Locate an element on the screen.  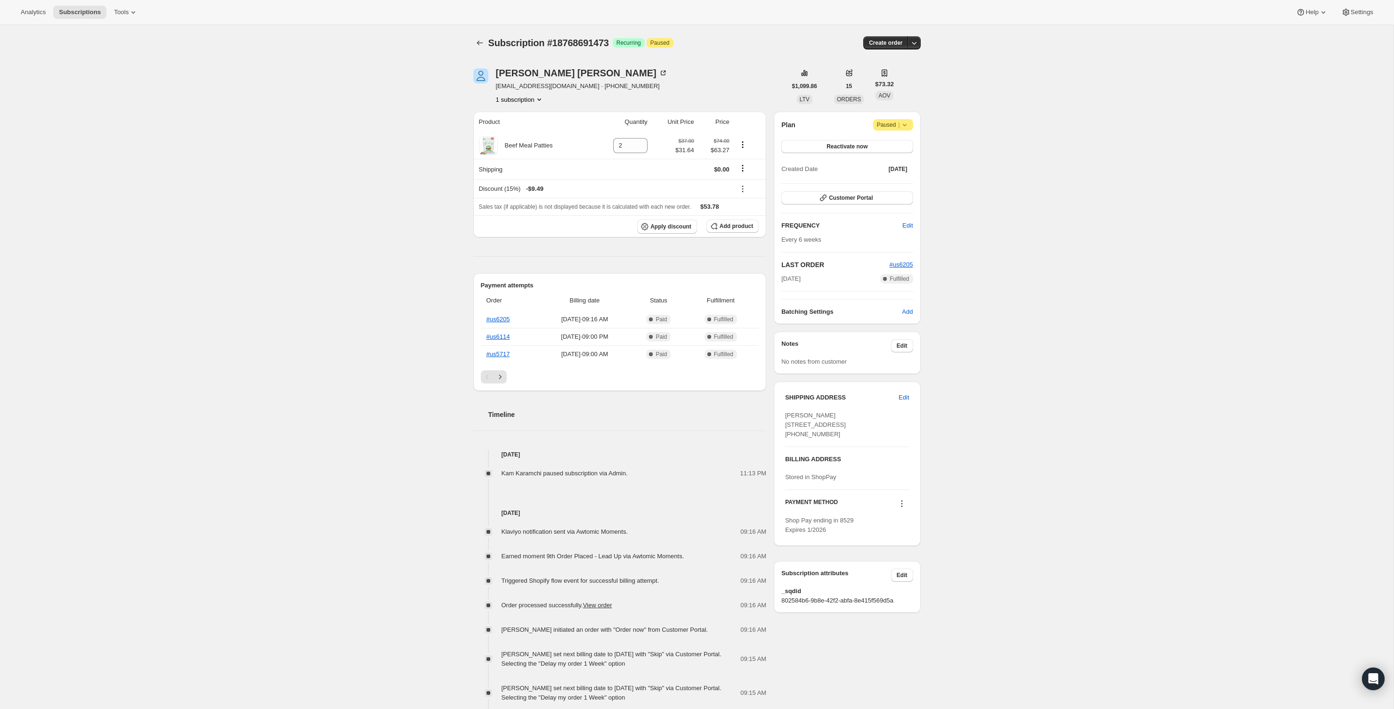
span: Recurring is located at coordinates (629, 43).